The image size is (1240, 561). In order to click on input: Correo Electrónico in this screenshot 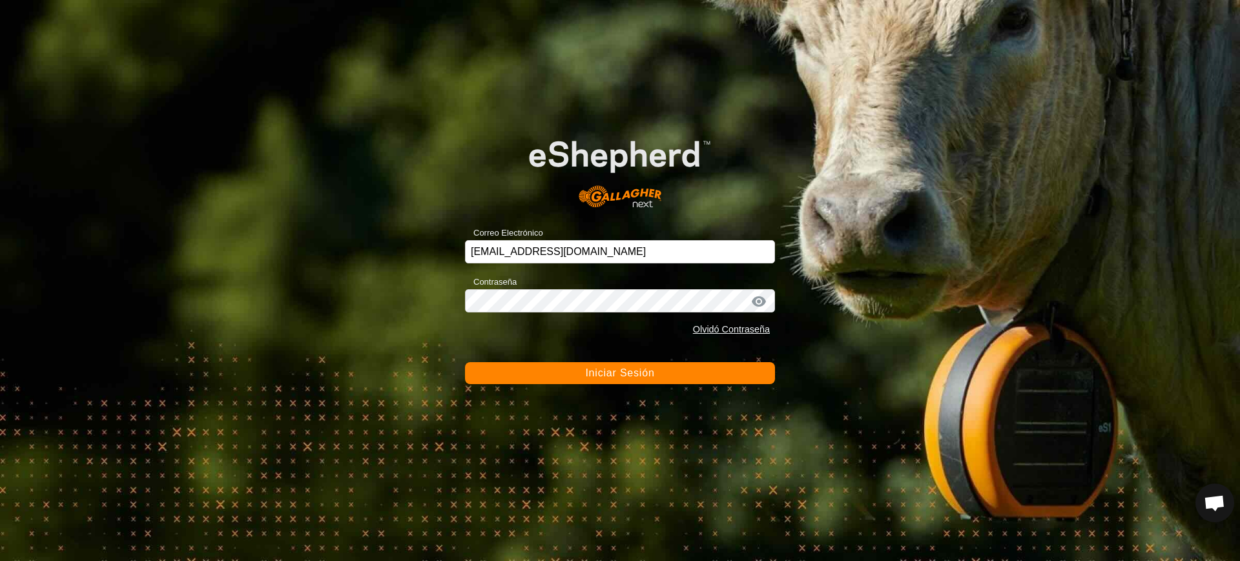, I will do `click(620, 252)`.